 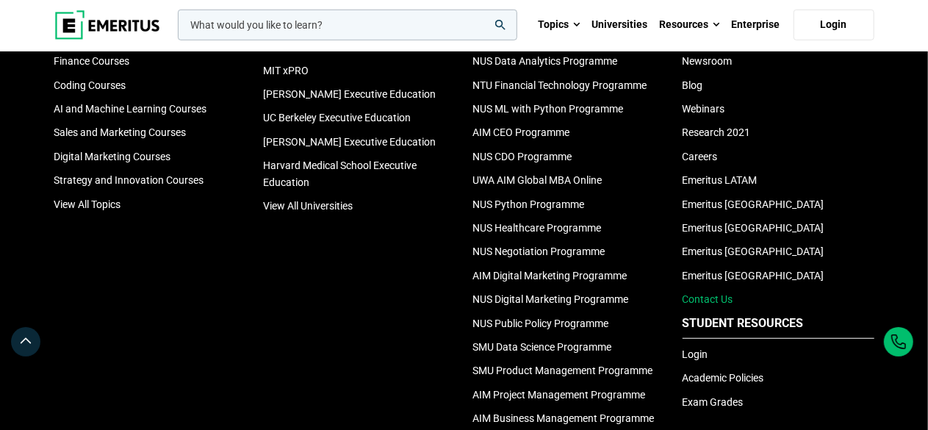 What do you see at coordinates (720, 180) in the screenshot?
I see `a: Emeritus LATAM` at bounding box center [720, 180].